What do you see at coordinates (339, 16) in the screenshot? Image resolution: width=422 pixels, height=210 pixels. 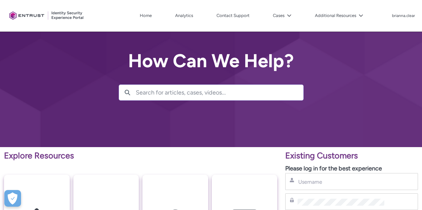 I see `button: Additional Resources` at bounding box center [339, 16].